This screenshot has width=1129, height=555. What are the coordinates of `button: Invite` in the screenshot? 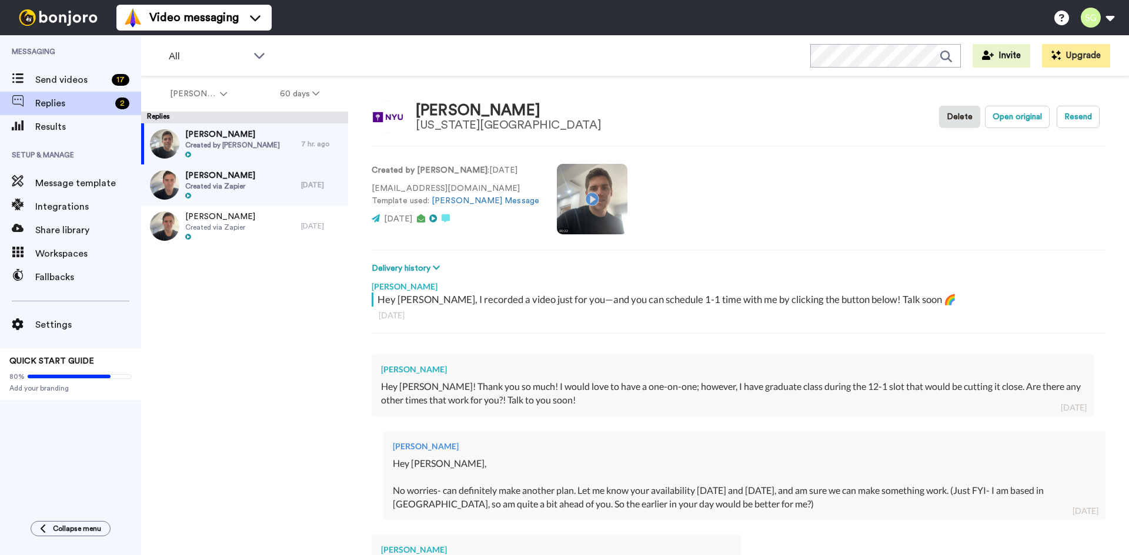 It's located at (1001, 56).